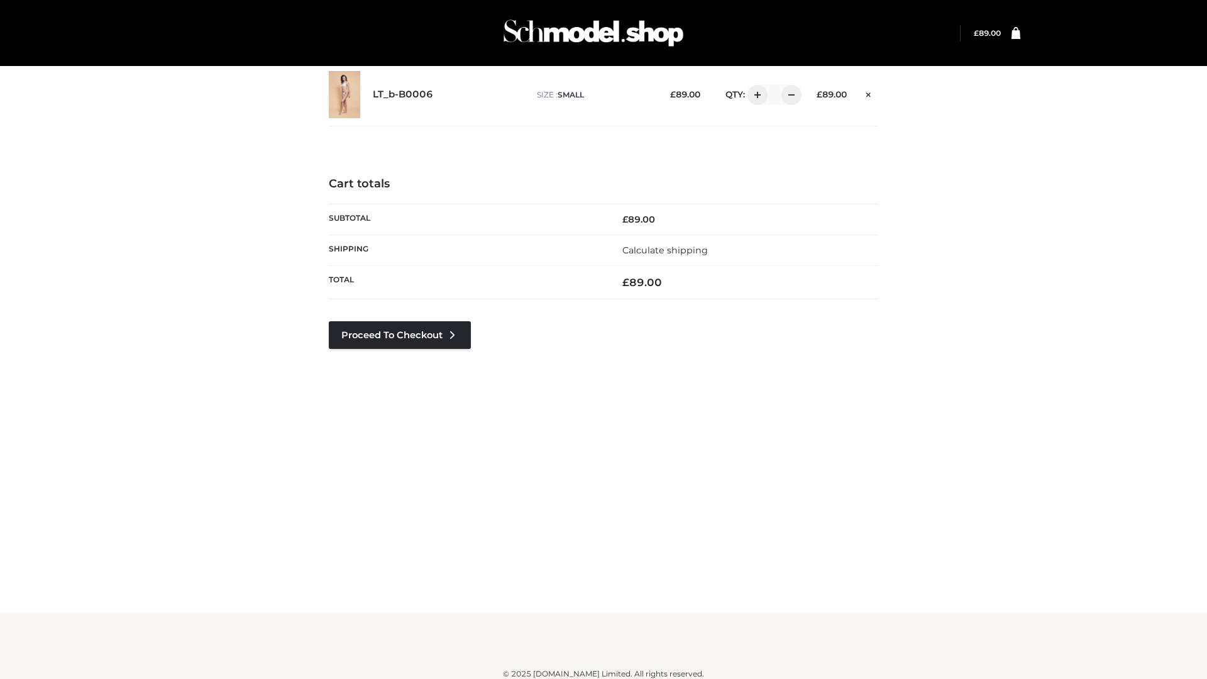 This screenshot has width=1207, height=679. Describe the element at coordinates (466, 249) in the screenshot. I see `th: Shipping` at that location.